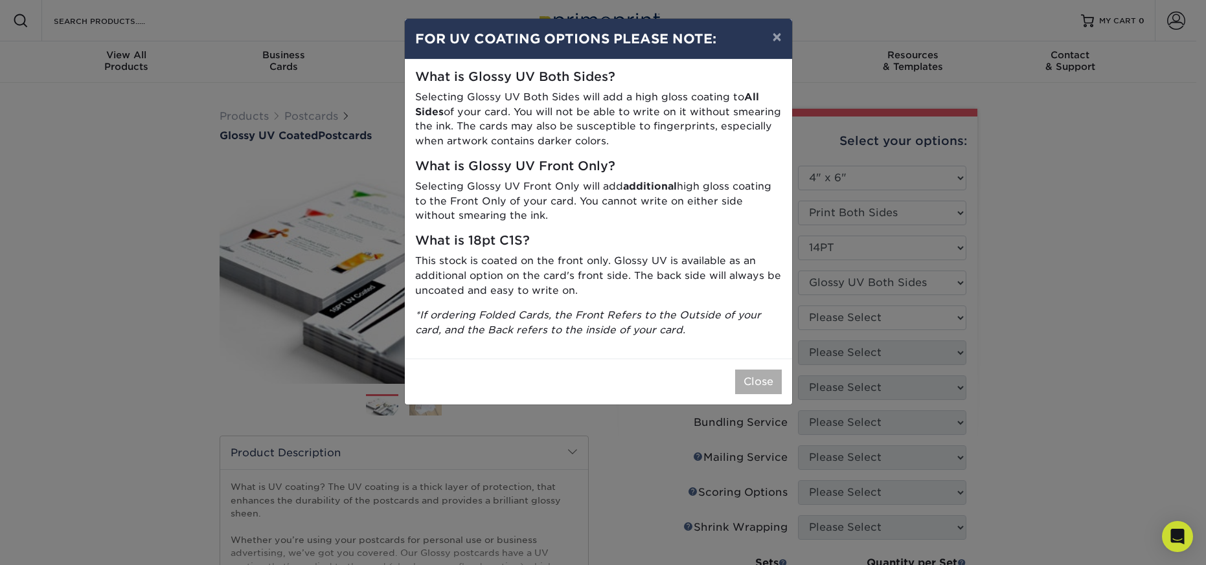 The image size is (1206, 565). Describe the element at coordinates (598, 201) in the screenshot. I see `p: Selecting Glossy UV Front Only will add high gloss coating to the Front Only of your card. You ca...` at that location.